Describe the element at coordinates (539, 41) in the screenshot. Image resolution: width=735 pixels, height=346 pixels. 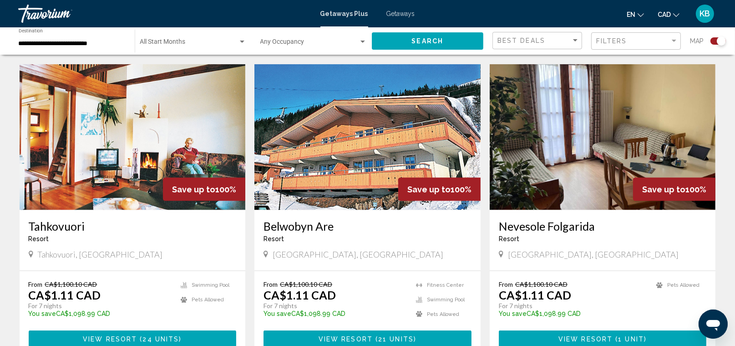
I see `mat-select: Sort by` at that location.